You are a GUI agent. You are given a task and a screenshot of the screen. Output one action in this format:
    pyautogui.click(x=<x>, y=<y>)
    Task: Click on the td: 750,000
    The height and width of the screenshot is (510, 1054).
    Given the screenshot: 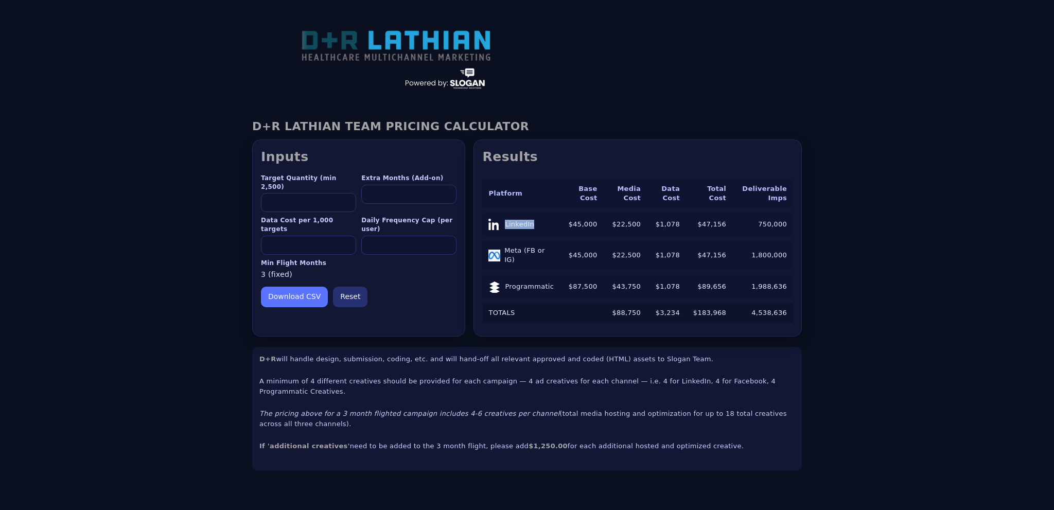 What is the action you would take?
    pyautogui.click(x=763, y=224)
    